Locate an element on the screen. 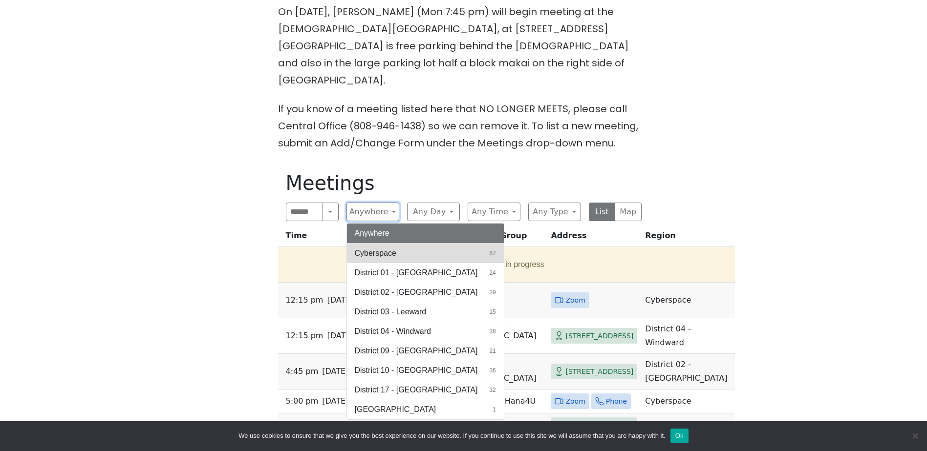 This screenshot has height=451, width=927. span: 32 results is located at coordinates (492, 390).